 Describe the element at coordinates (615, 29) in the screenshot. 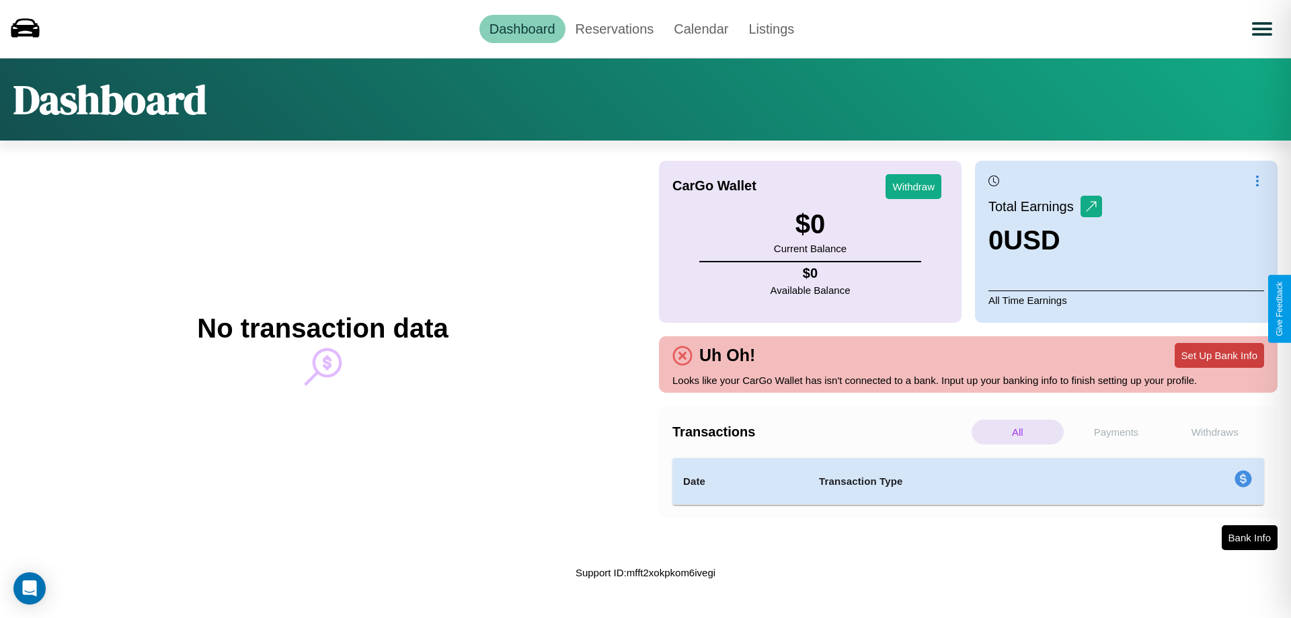

I see `a: Reservations` at that location.